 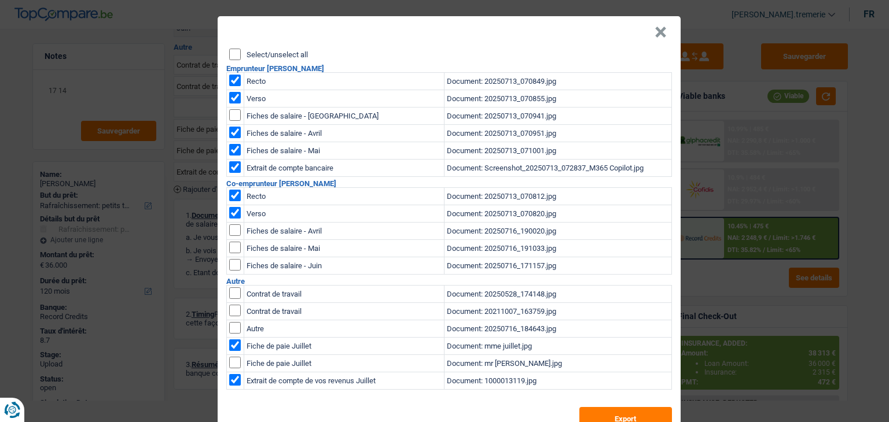 I want to click on td: Autre, so click(x=344, y=329).